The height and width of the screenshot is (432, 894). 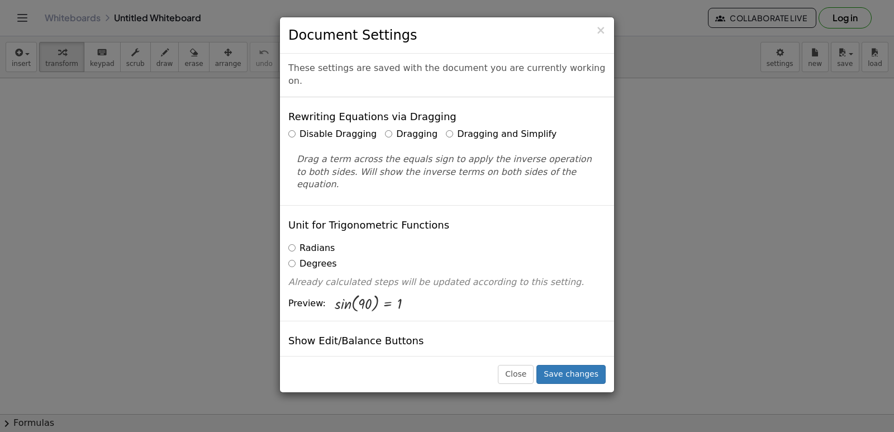 I want to click on h4: Show Edit/Balance Buttons, so click(x=356, y=341).